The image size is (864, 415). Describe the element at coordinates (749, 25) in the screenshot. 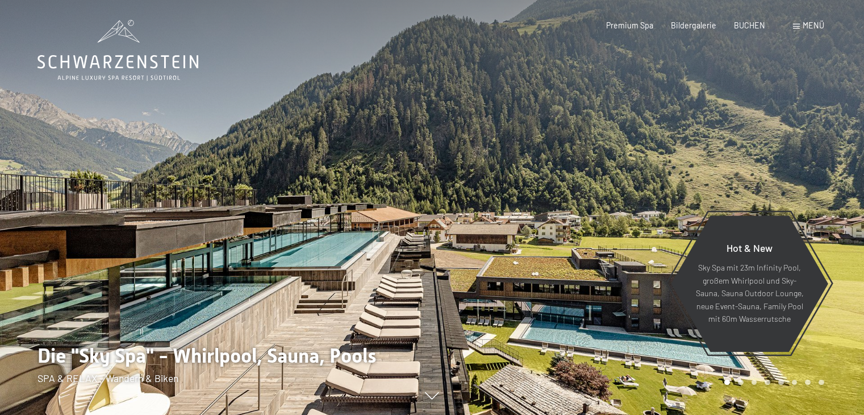

I see `span: BUCHEN` at that location.